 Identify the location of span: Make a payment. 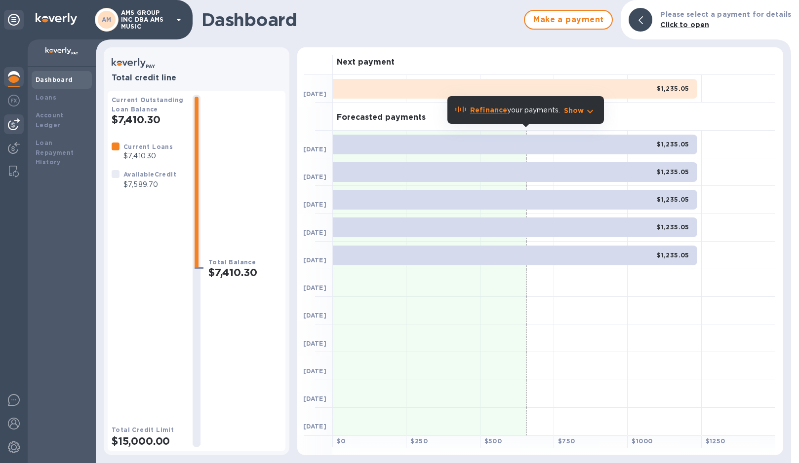
(568, 20).